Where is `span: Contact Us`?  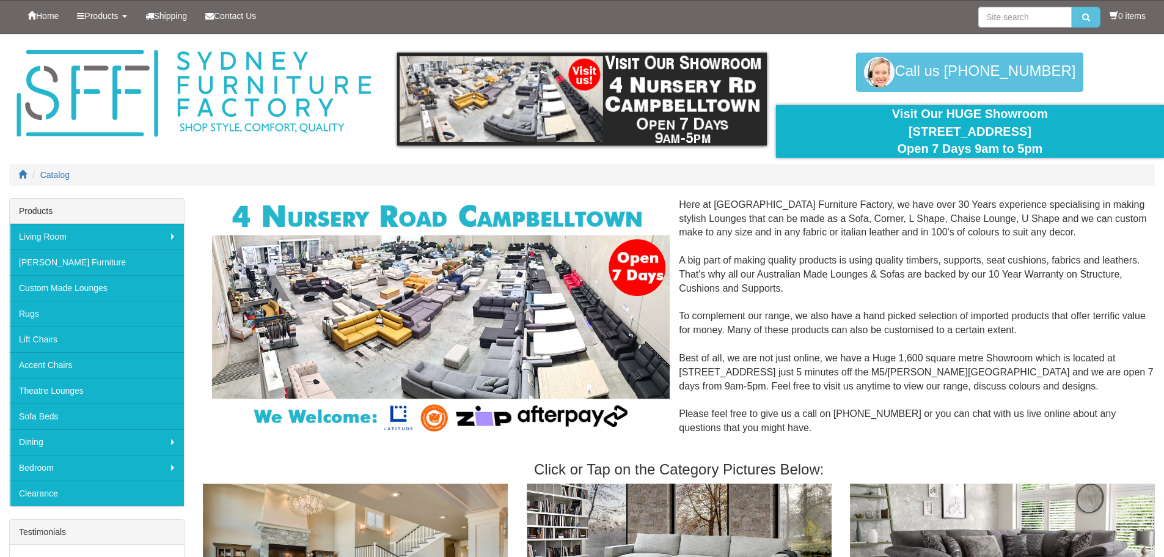
span: Contact Us is located at coordinates (235, 16).